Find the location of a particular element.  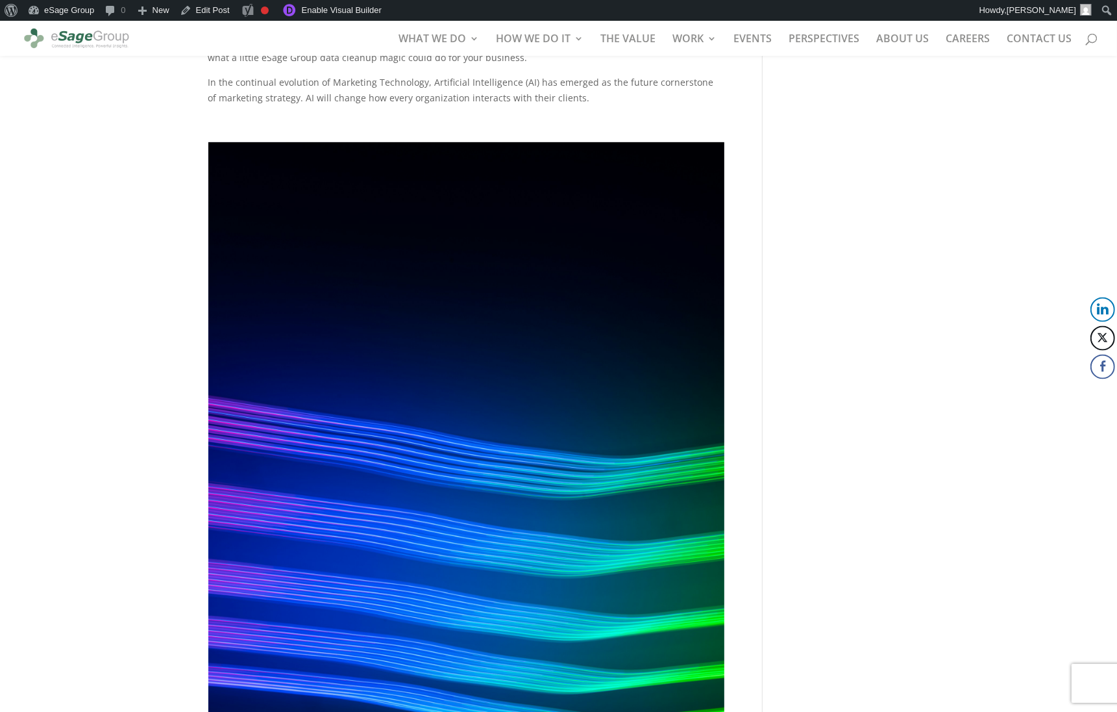

a: THE VALUE is located at coordinates (628, 45).